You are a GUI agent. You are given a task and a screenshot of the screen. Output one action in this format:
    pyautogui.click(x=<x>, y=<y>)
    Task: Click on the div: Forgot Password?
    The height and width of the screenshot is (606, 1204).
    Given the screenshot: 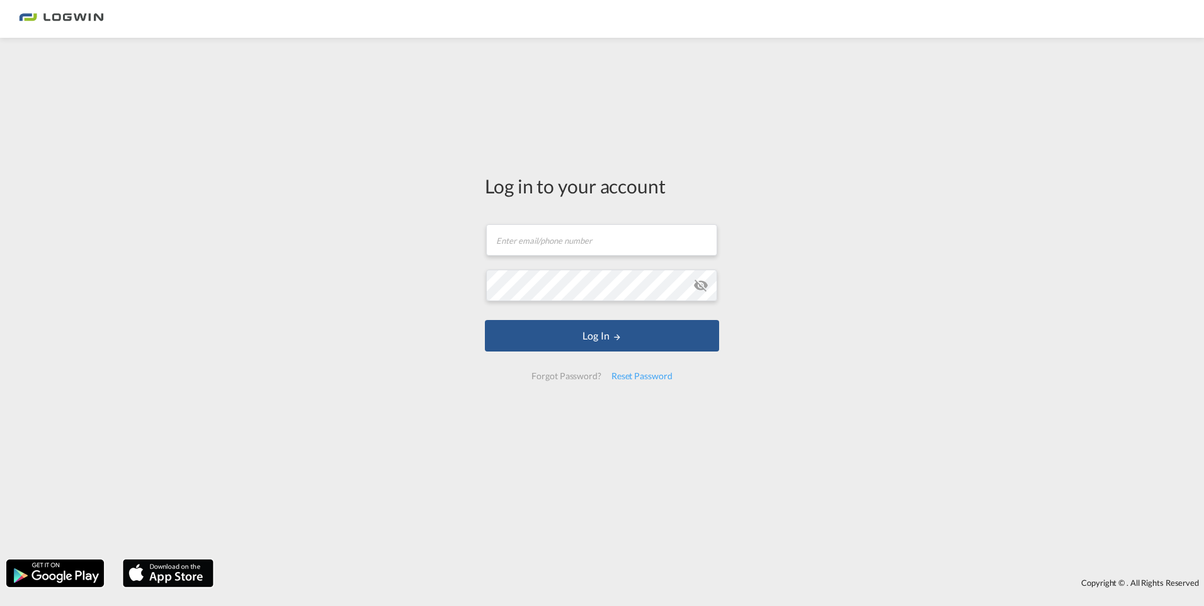 What is the action you would take?
    pyautogui.click(x=566, y=376)
    